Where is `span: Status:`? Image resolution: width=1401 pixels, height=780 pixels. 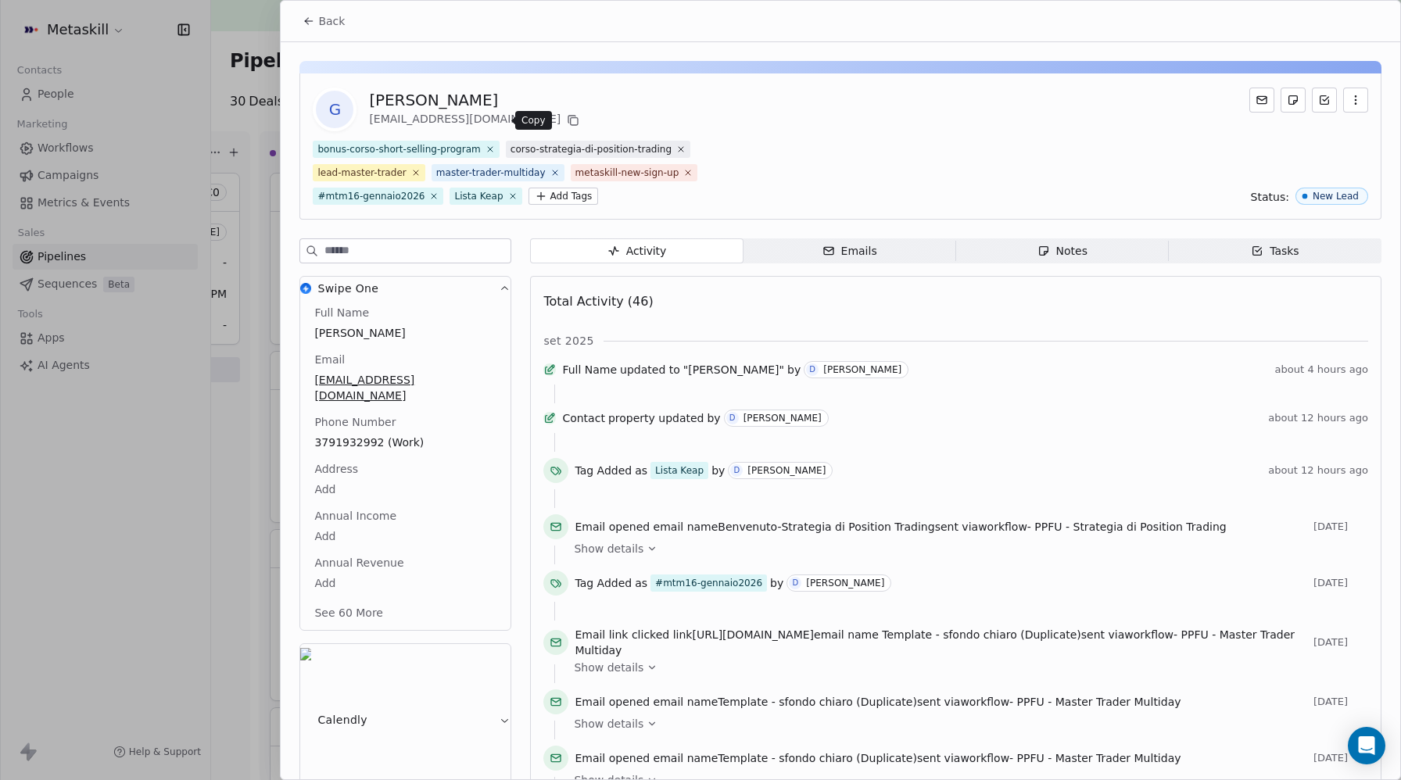
span: Status: is located at coordinates (1270, 197).